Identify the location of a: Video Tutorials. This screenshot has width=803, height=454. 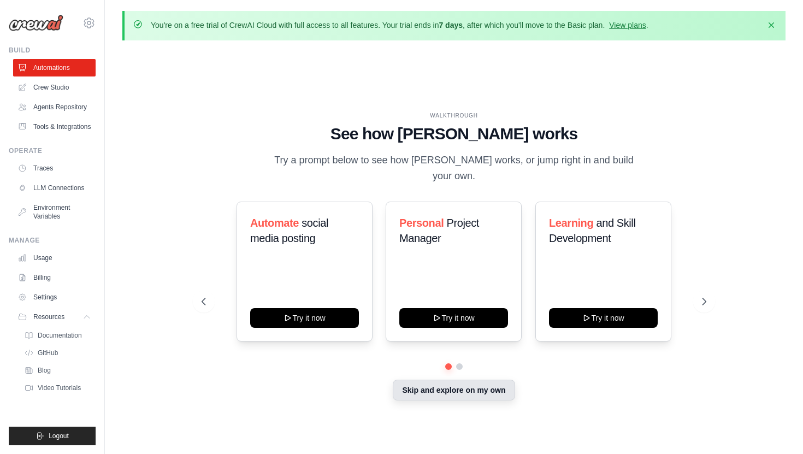
(57, 388).